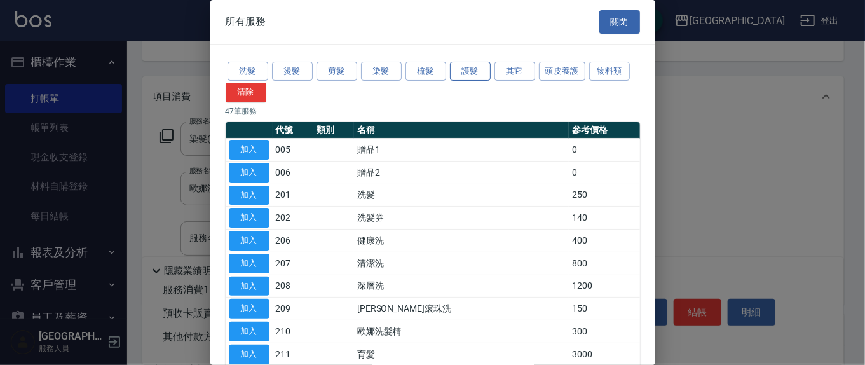 The width and height of the screenshot is (865, 365). I want to click on td: 深層洗, so click(461, 286).